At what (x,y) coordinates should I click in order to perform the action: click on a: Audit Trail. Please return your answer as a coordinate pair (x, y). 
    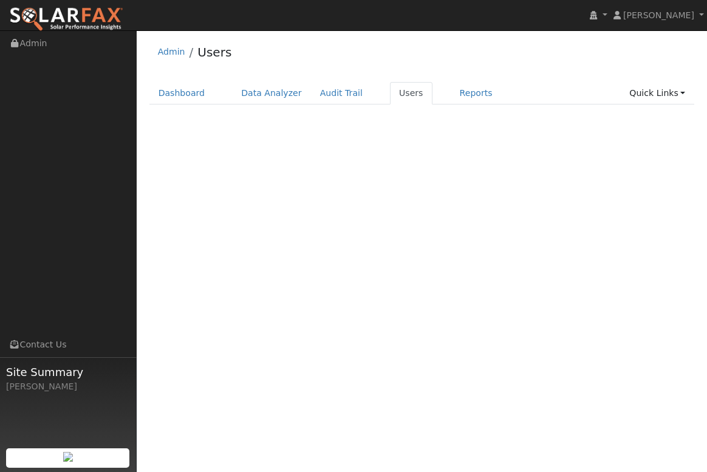
    Looking at the image, I should click on (342, 93).